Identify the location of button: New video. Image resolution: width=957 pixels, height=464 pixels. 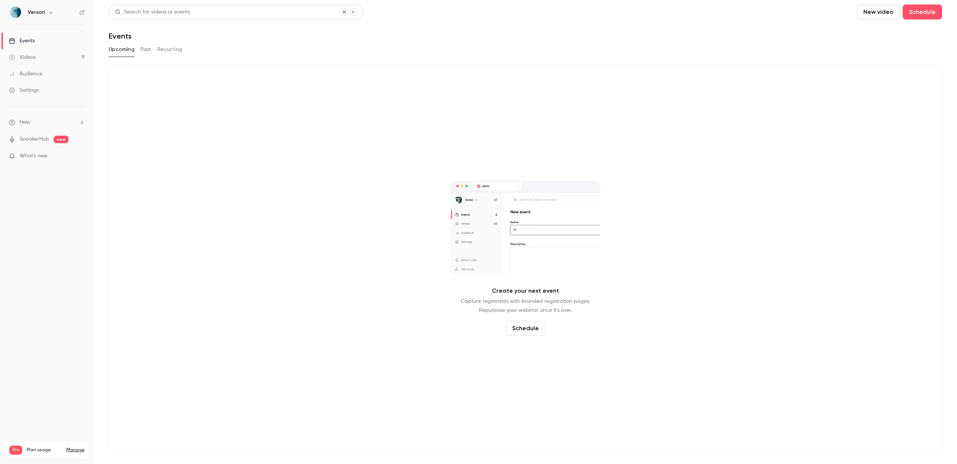
(879, 12).